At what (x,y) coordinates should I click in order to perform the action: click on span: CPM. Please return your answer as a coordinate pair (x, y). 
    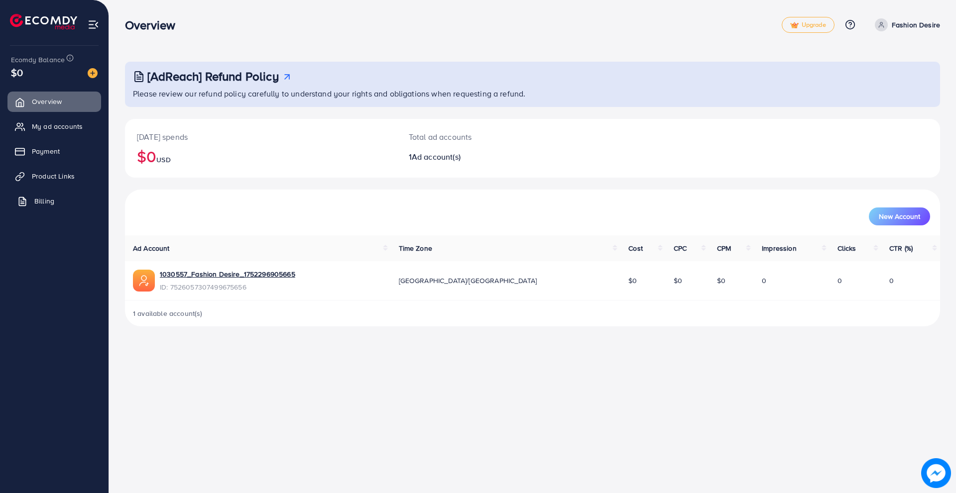
    Looking at the image, I should click on (724, 248).